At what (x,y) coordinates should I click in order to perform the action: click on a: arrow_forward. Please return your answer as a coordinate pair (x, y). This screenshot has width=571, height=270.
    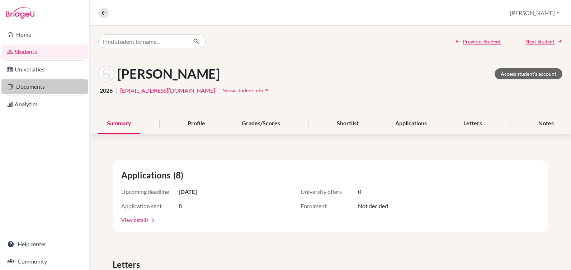
    Looking at the image, I should click on (152, 220).